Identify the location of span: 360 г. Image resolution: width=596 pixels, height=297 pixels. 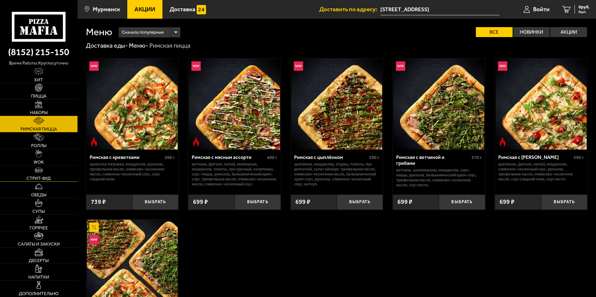
(170, 157).